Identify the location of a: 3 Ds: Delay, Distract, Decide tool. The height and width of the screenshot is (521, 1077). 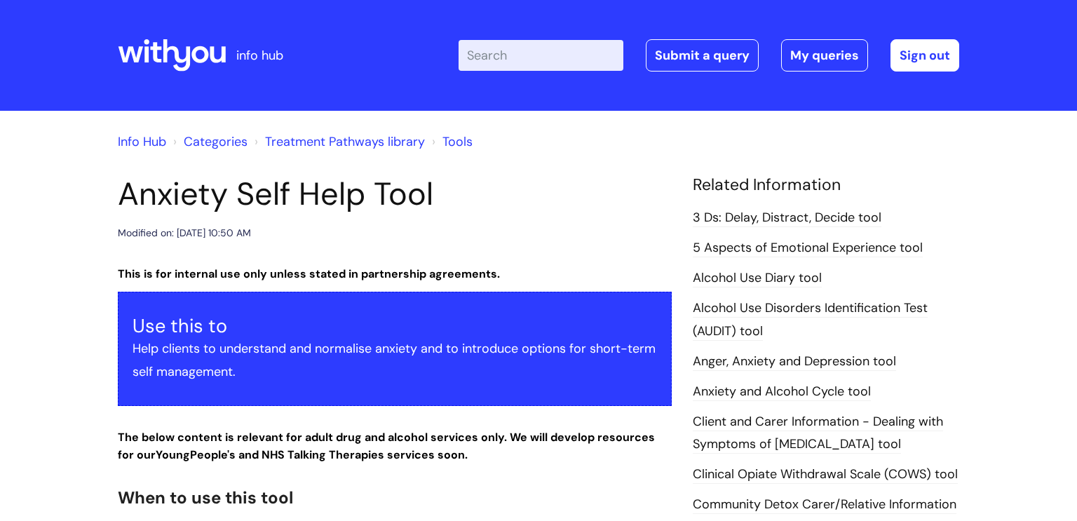
(787, 218).